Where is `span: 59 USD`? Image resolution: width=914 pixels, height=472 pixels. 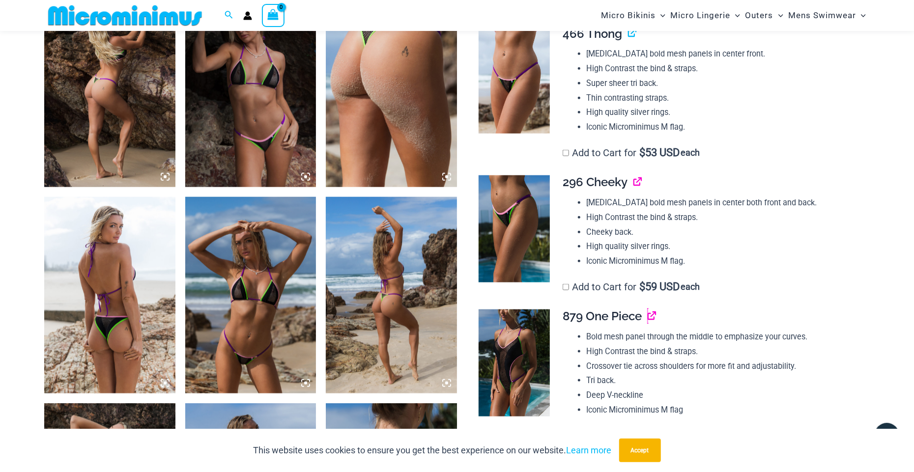 span: 59 USD is located at coordinates (660, 287).